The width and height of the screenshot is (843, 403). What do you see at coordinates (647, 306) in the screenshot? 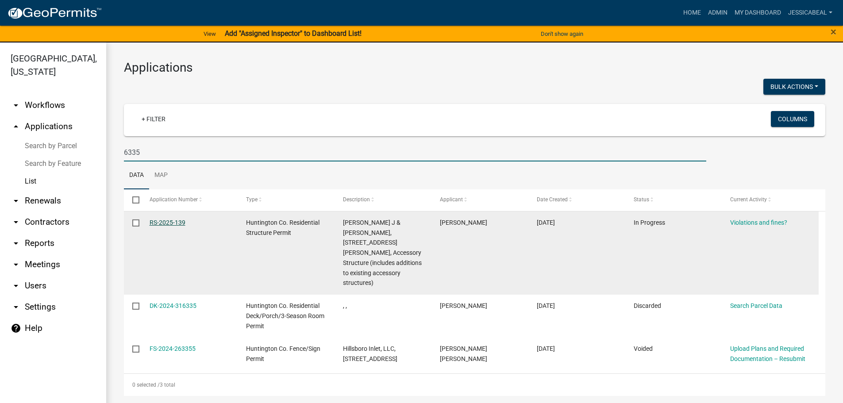
I see `span: Discarded` at bounding box center [647, 306].